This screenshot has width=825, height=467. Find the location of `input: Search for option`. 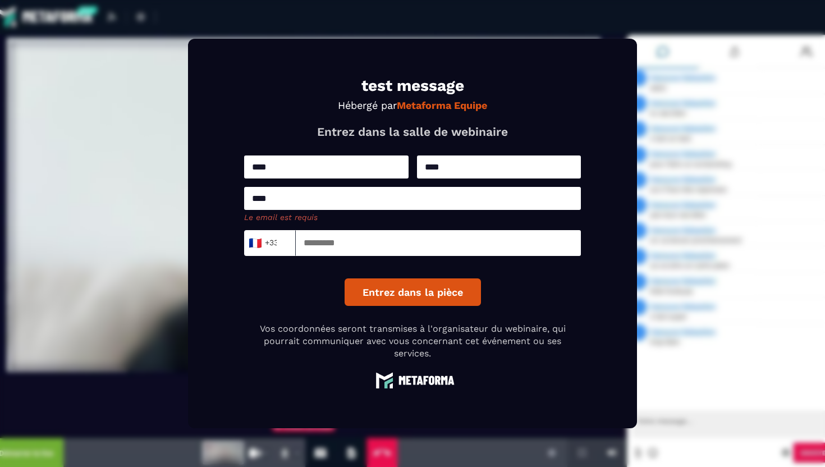

input: Search for option is located at coordinates (281, 243).